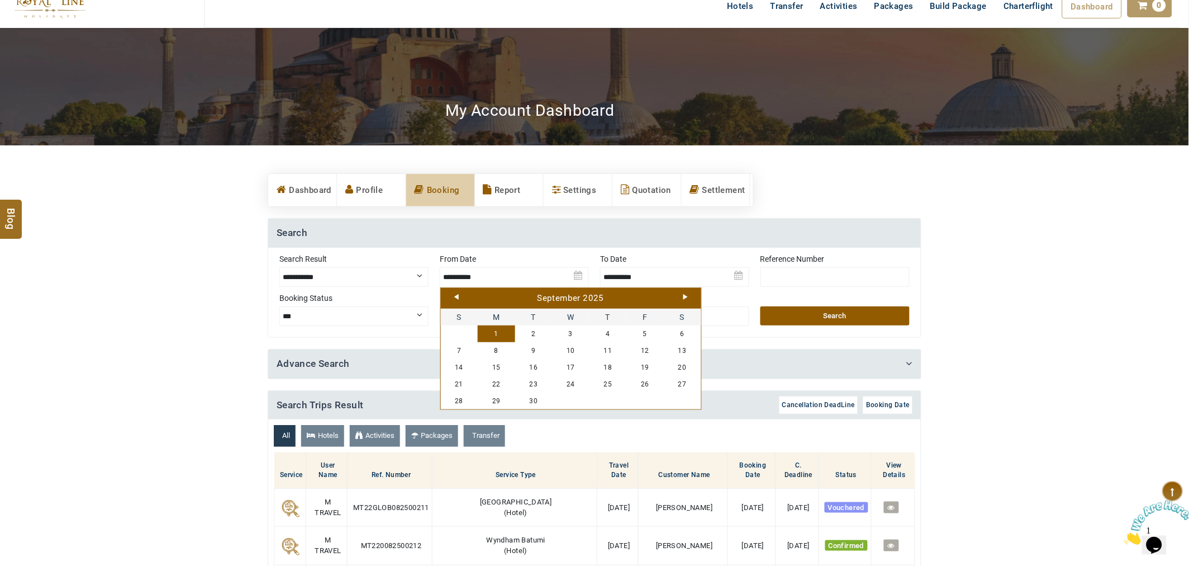 This screenshot has width=1189, height=566. I want to click on span: Saturday, so click(682, 317).